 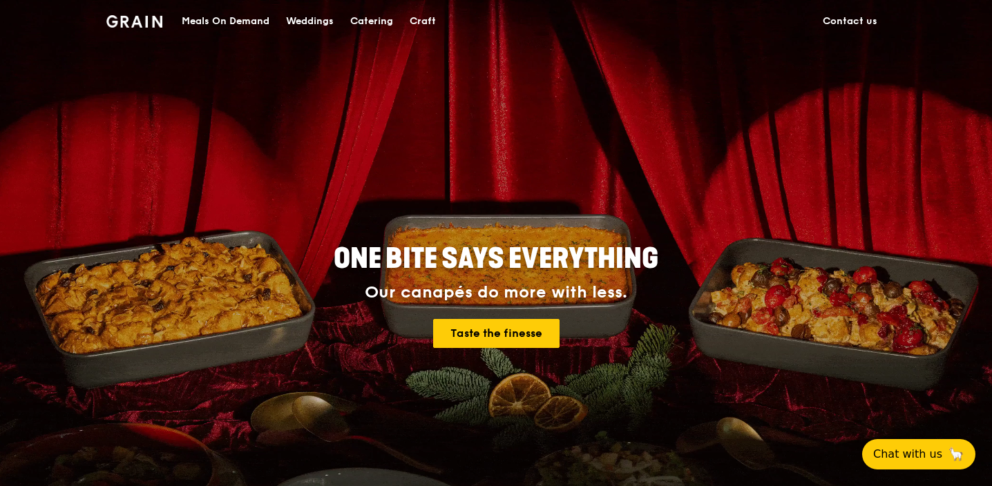 What do you see at coordinates (225, 21) in the screenshot?
I see `div: Meals On Demand` at bounding box center [225, 21].